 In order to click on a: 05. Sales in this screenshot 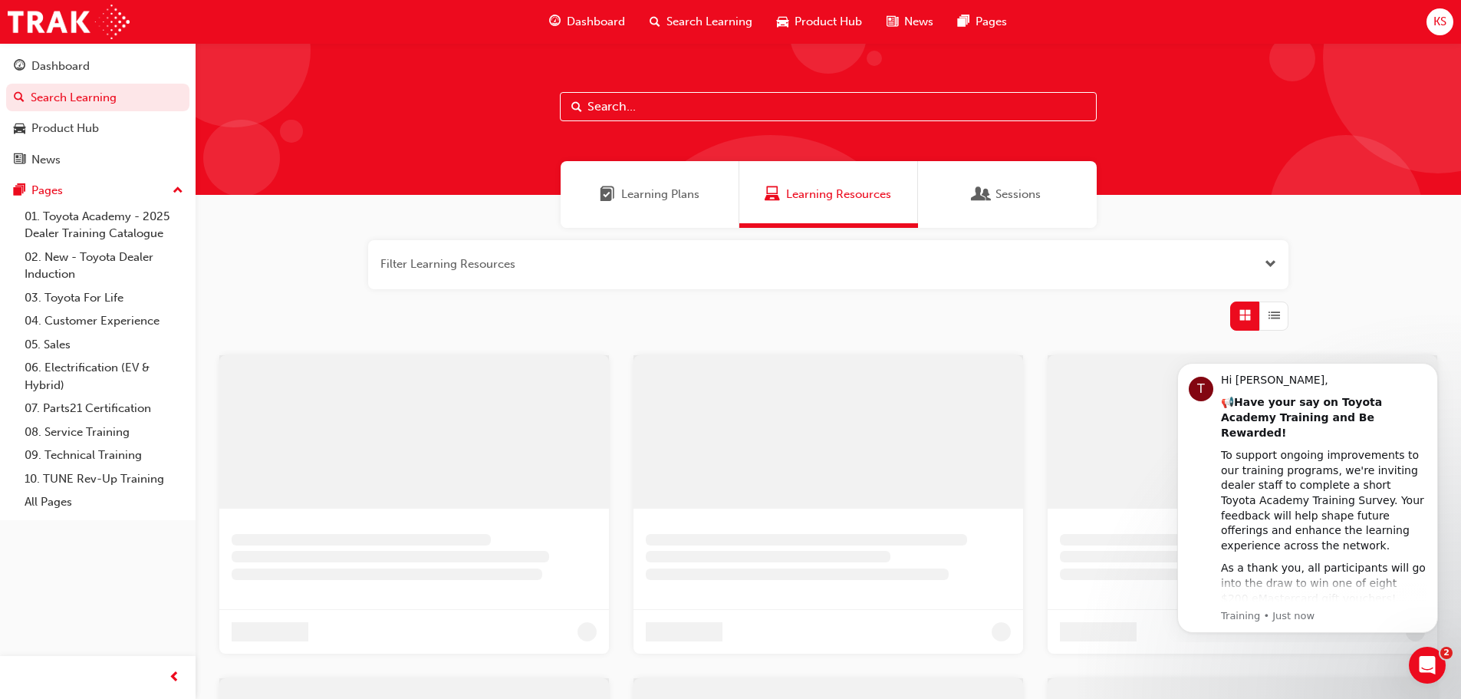, I will do `click(104, 344)`.